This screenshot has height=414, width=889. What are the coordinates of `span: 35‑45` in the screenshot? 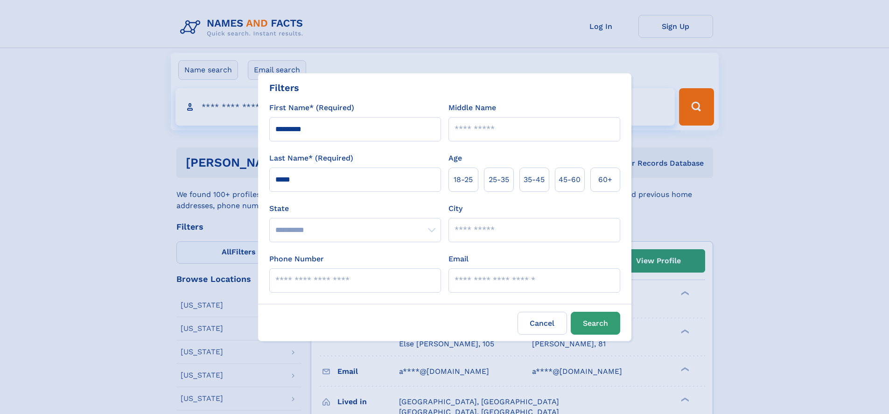 It's located at (534, 180).